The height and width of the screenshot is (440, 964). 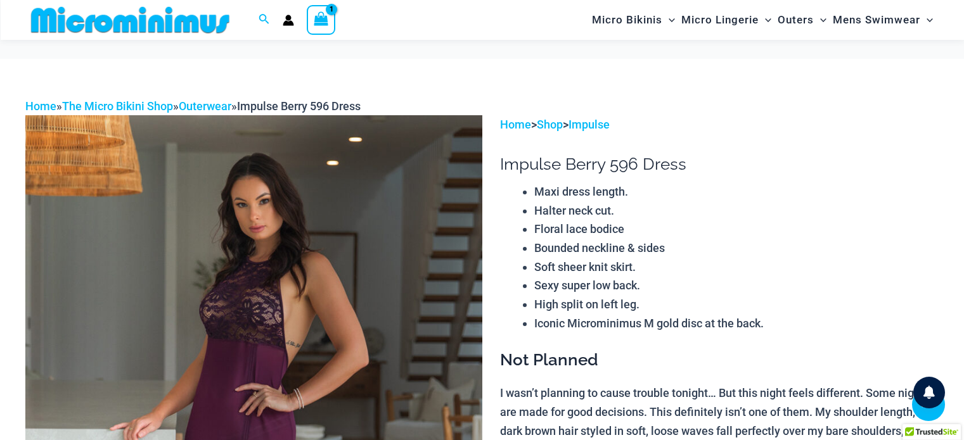 I want to click on a: Micro LingerieMenu ToggleMenu Toggle, so click(x=726, y=20).